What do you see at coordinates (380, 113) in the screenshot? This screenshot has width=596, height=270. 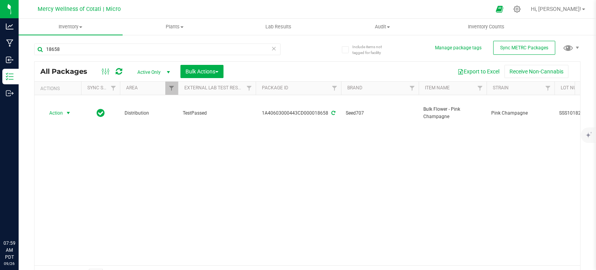 I see `span: Seed707` at bounding box center [380, 113].